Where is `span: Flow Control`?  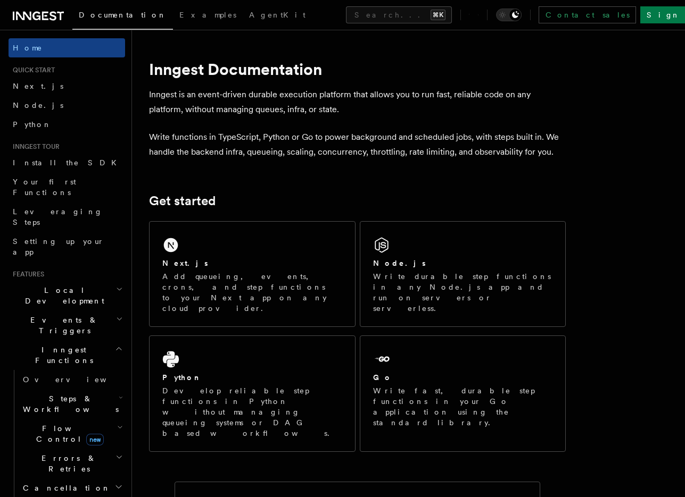
span: Flow Control is located at coordinates (68, 434).